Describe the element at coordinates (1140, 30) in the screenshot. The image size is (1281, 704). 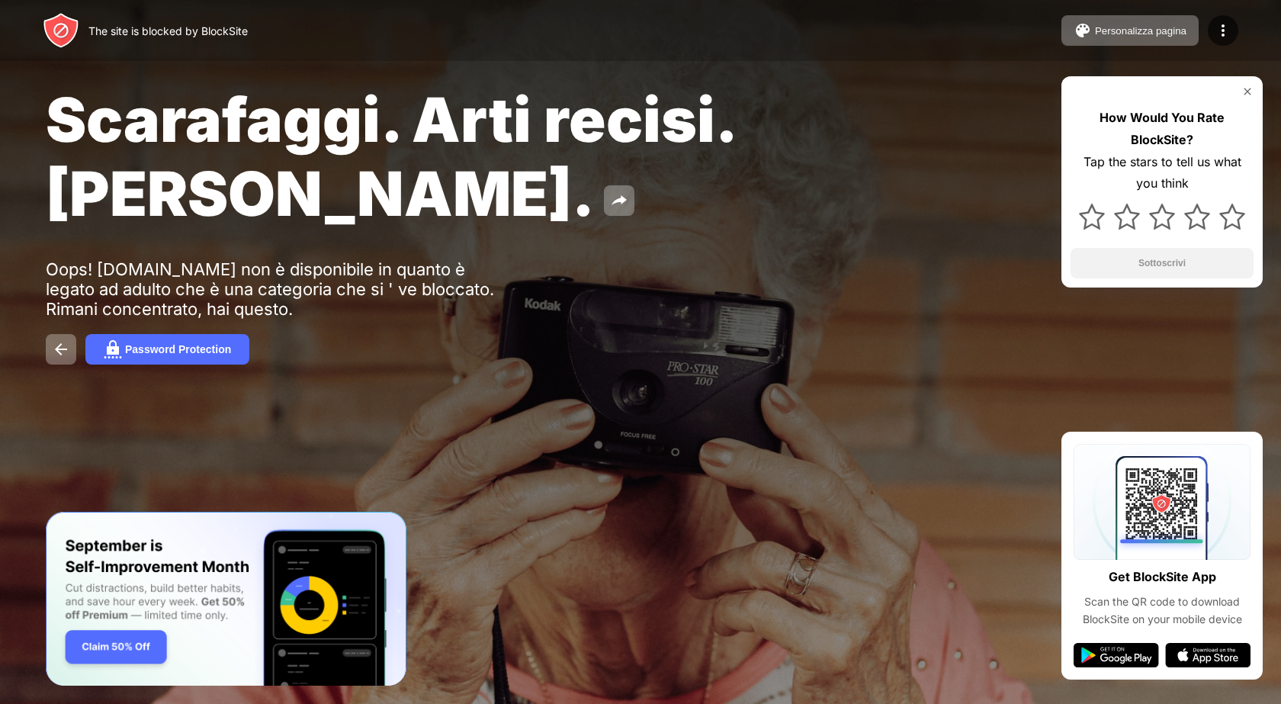
I see `div: Personalizza pagina` at that location.